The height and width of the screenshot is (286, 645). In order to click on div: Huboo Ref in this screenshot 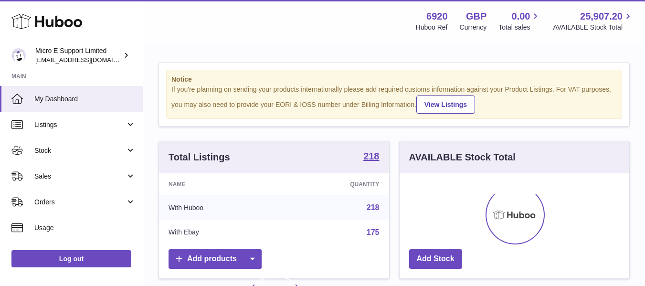, I will do `click(431, 27)`.